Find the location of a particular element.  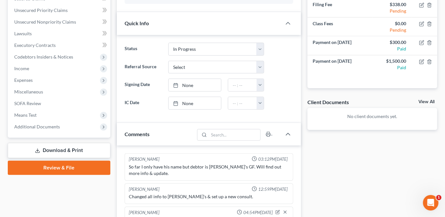

a: Unsecured Nonpriority Claims is located at coordinates (60, 22).